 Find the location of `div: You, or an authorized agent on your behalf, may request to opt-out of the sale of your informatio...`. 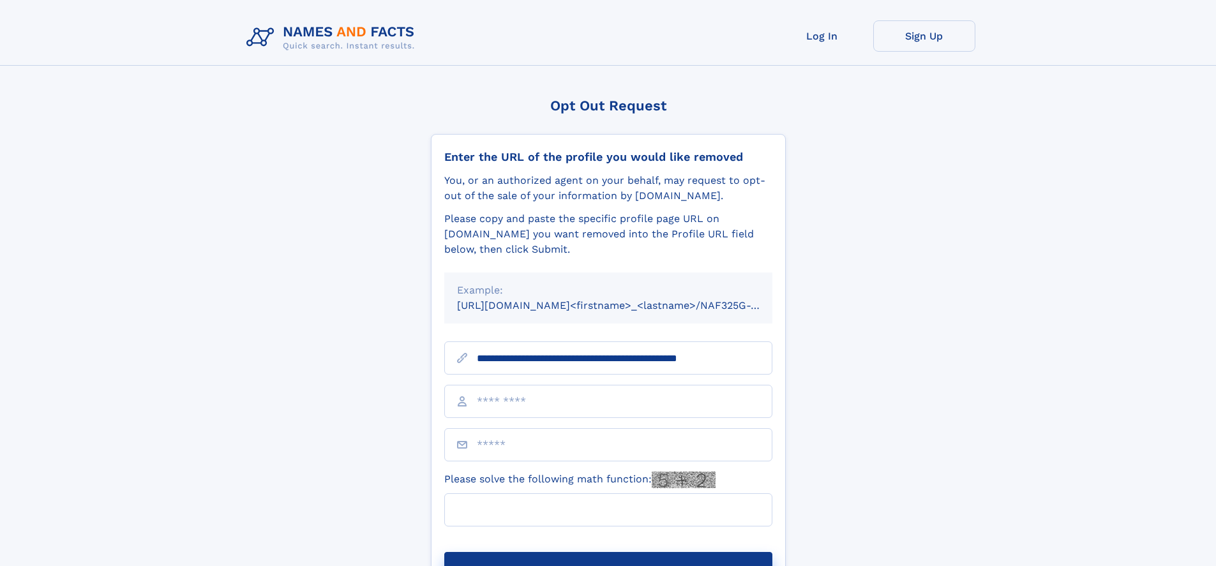

div: You, or an authorized agent on your behalf, may request to opt-out of the sale of your informatio... is located at coordinates (608, 188).